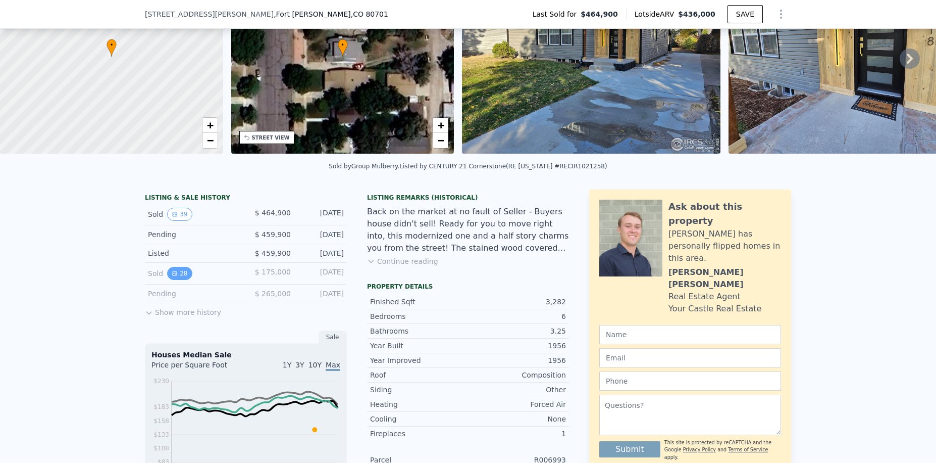 The image size is (936, 463). Describe the element at coordinates (517, 419) in the screenshot. I see `div: None` at that location.